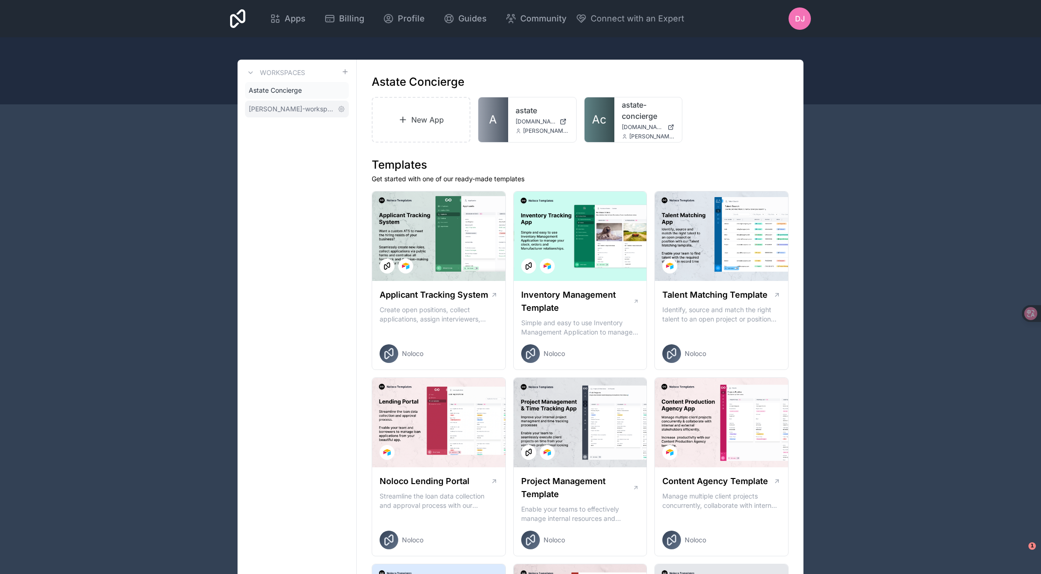  I want to click on p: Simple and easy to use Inventory Management Application to manage your stock, orders and Manufact..., so click(580, 327).